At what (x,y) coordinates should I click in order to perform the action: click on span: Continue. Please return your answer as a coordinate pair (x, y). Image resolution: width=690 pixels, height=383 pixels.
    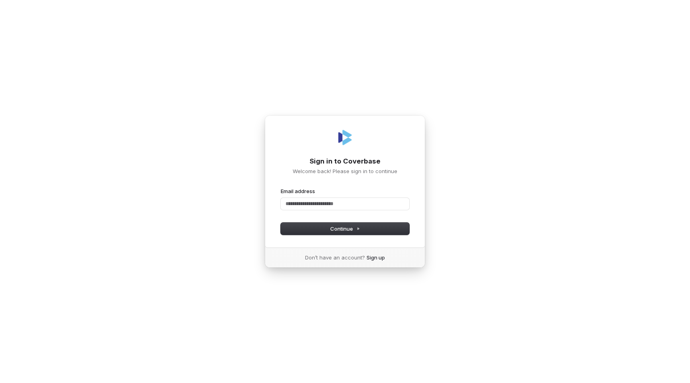
    Looking at the image, I should click on (345, 229).